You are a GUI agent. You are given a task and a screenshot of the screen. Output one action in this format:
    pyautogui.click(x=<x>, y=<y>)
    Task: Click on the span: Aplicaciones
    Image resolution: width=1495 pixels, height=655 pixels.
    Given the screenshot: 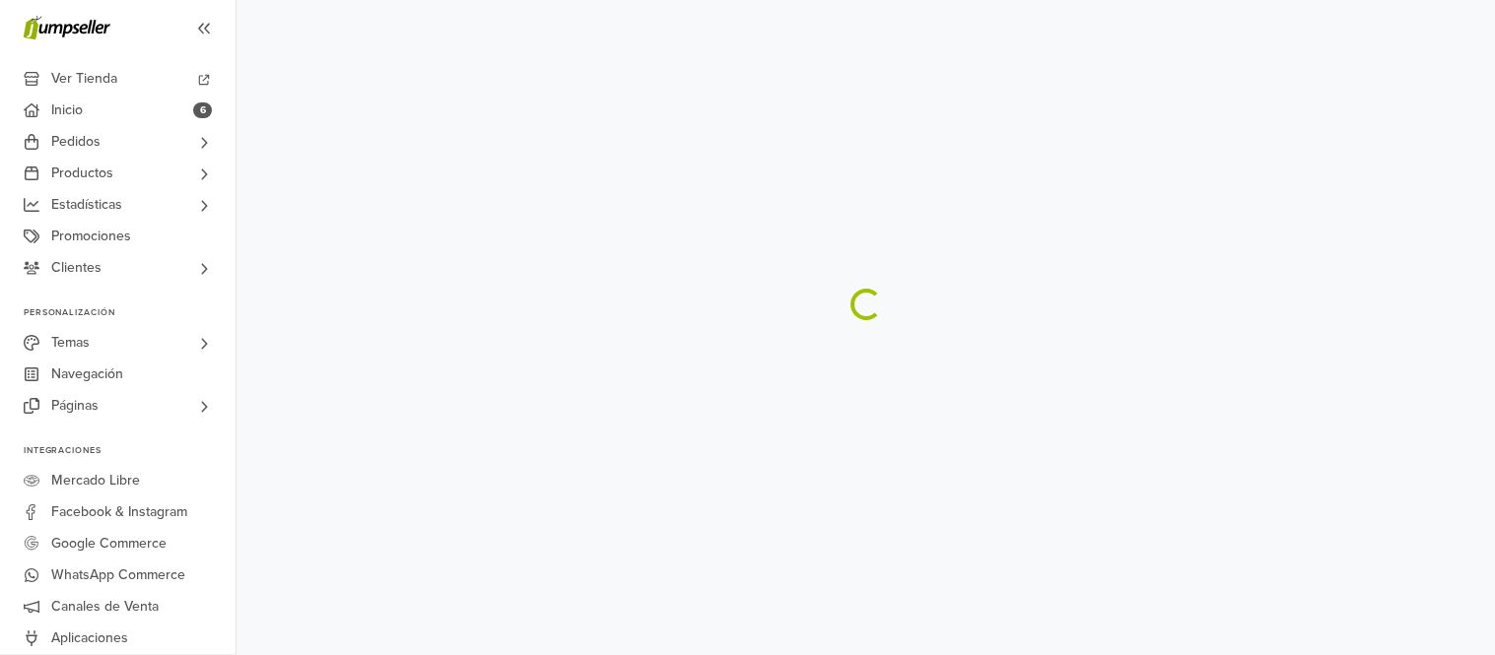 What is the action you would take?
    pyautogui.click(x=90, y=639)
    